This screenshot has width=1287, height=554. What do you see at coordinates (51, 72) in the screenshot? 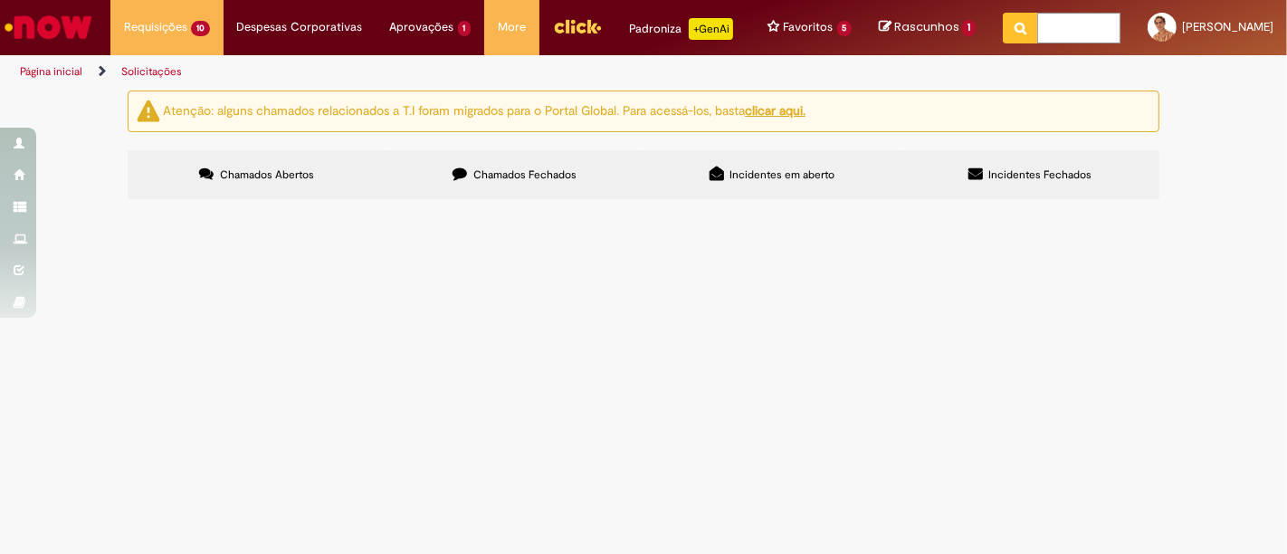
I see `a: Página inicial` at bounding box center [51, 72].